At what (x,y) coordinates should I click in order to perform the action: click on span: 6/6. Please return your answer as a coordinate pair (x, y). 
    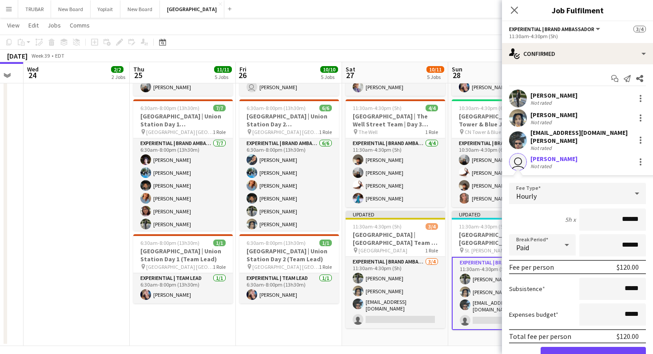
    Looking at the image, I should click on (325, 108).